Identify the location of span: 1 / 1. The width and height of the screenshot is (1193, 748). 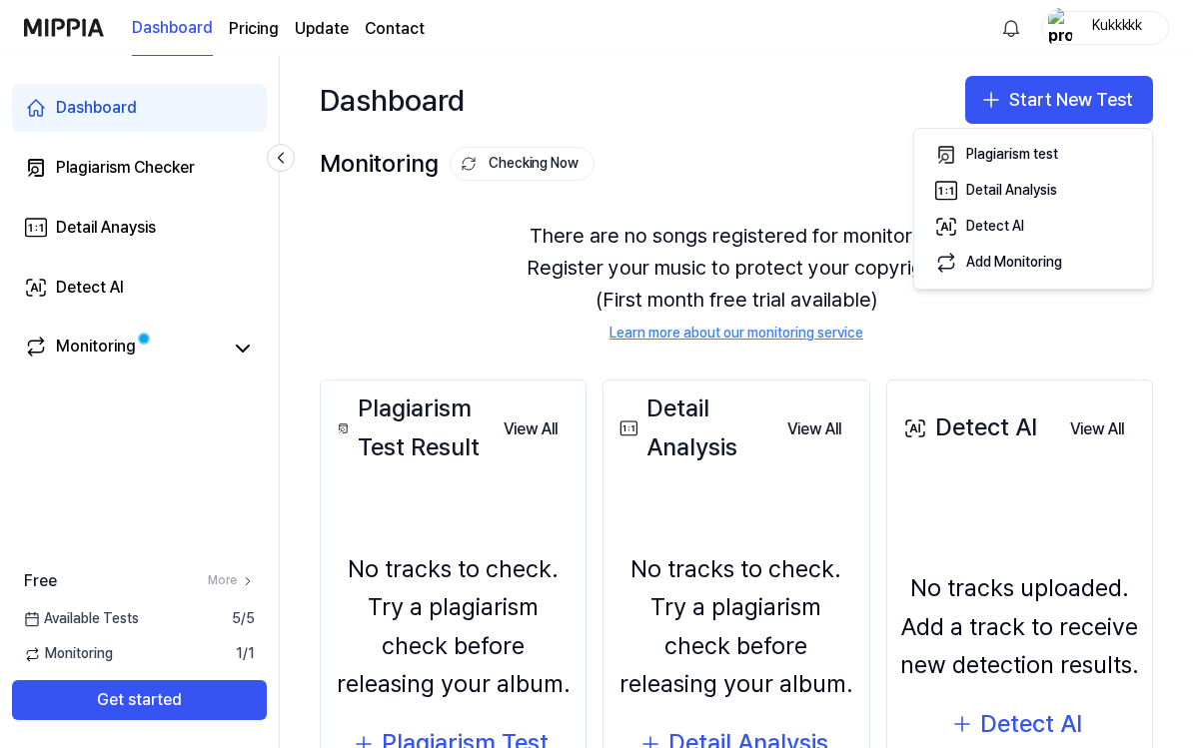
(245, 654).